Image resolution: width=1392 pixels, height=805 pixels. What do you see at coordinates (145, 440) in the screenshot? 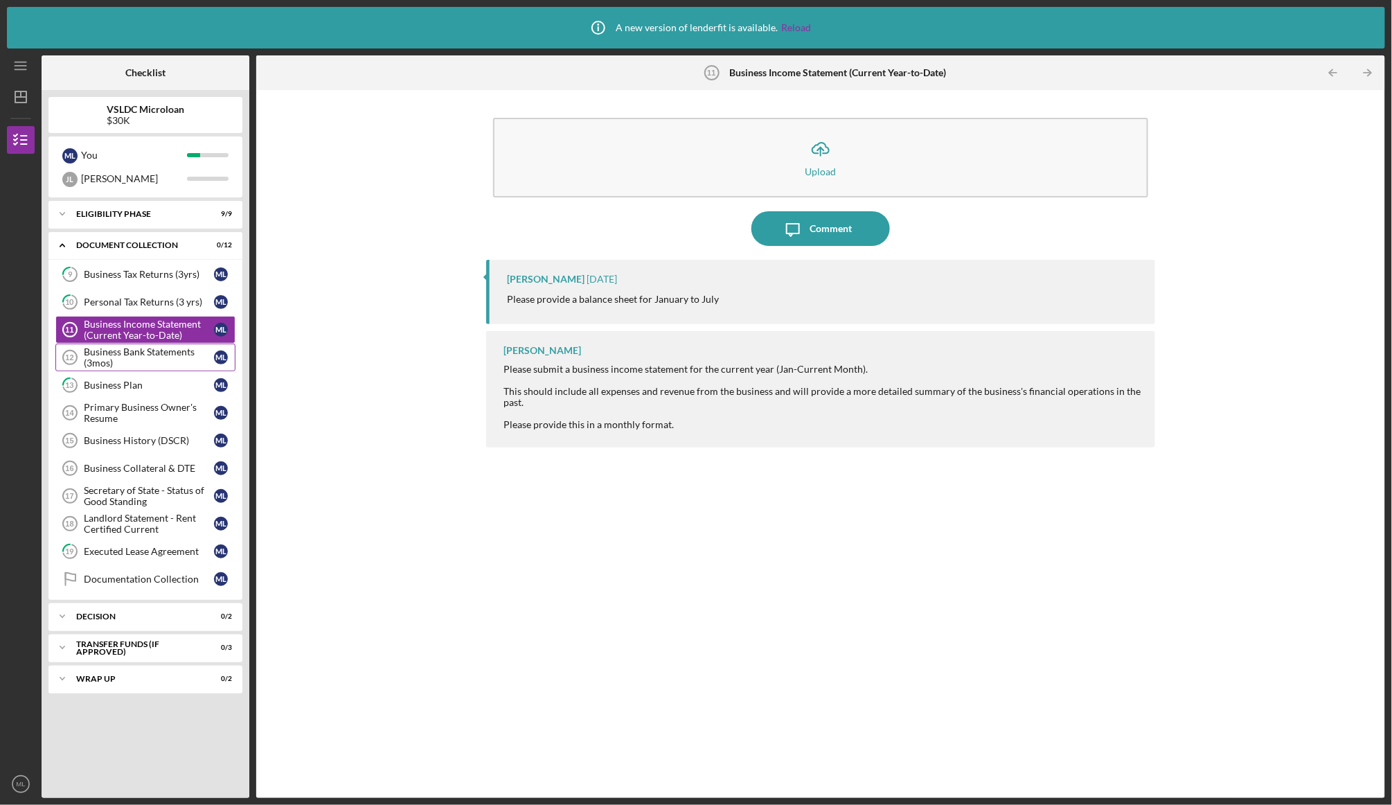
I see `a: 15Business History (DSCR)ML` at bounding box center [145, 440].